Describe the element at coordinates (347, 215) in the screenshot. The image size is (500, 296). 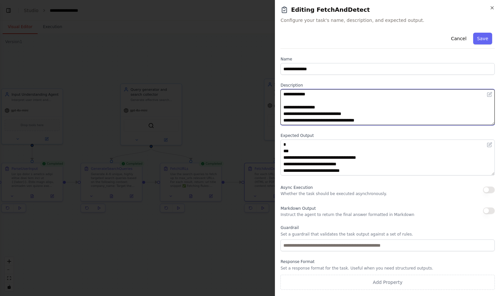
I see `p: Instruct the agent to return the final answer formatted in Markdown` at that location.